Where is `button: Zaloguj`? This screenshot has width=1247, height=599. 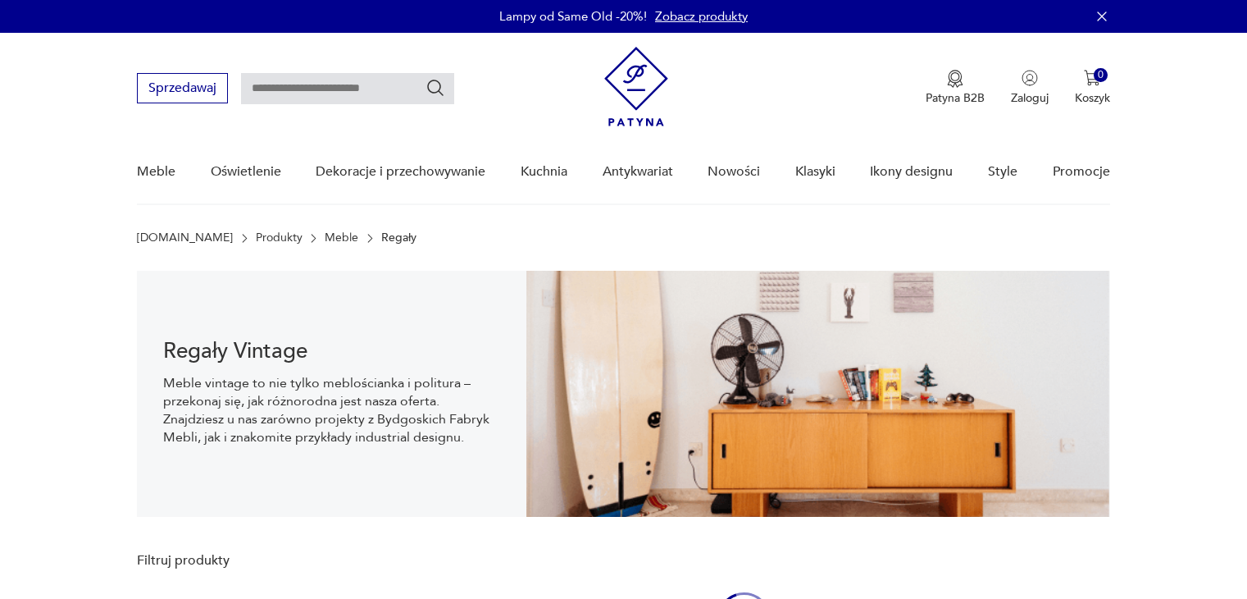 button: Zaloguj is located at coordinates (1030, 88).